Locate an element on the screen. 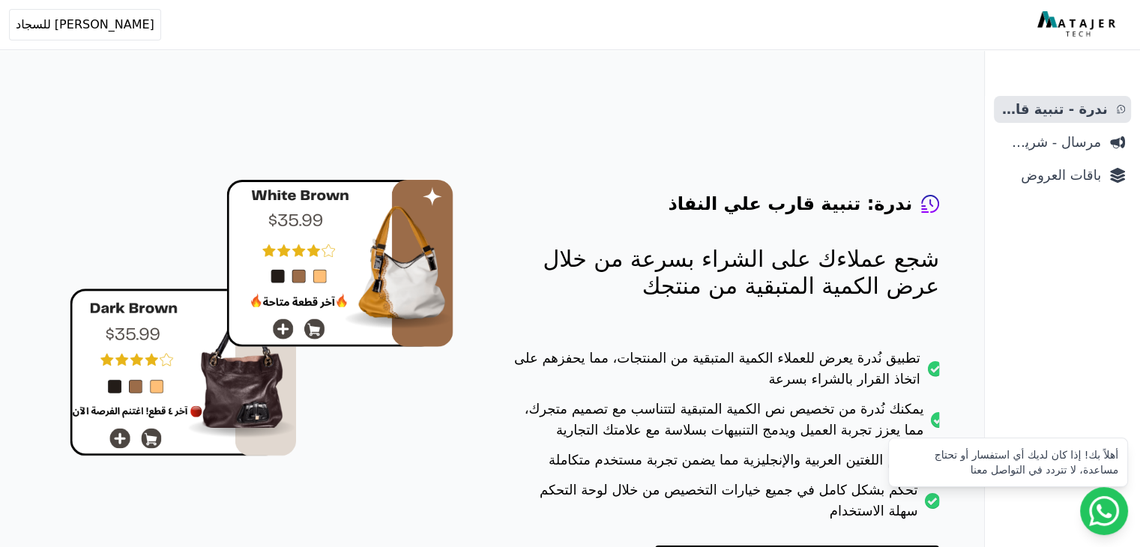  span: باقات العروض is located at coordinates (1050, 175).